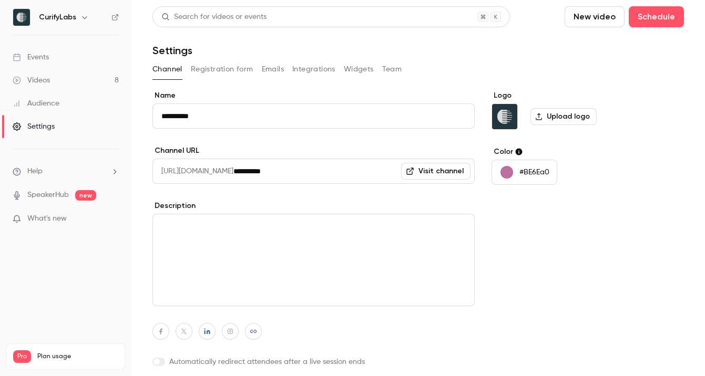 The height and width of the screenshot is (376, 705). What do you see at coordinates (47, 219) in the screenshot?
I see `span: What's new` at bounding box center [47, 219].